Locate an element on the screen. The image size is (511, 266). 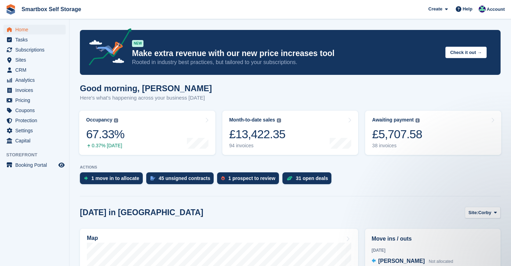
p: ACTIONS is located at coordinates (290, 167).